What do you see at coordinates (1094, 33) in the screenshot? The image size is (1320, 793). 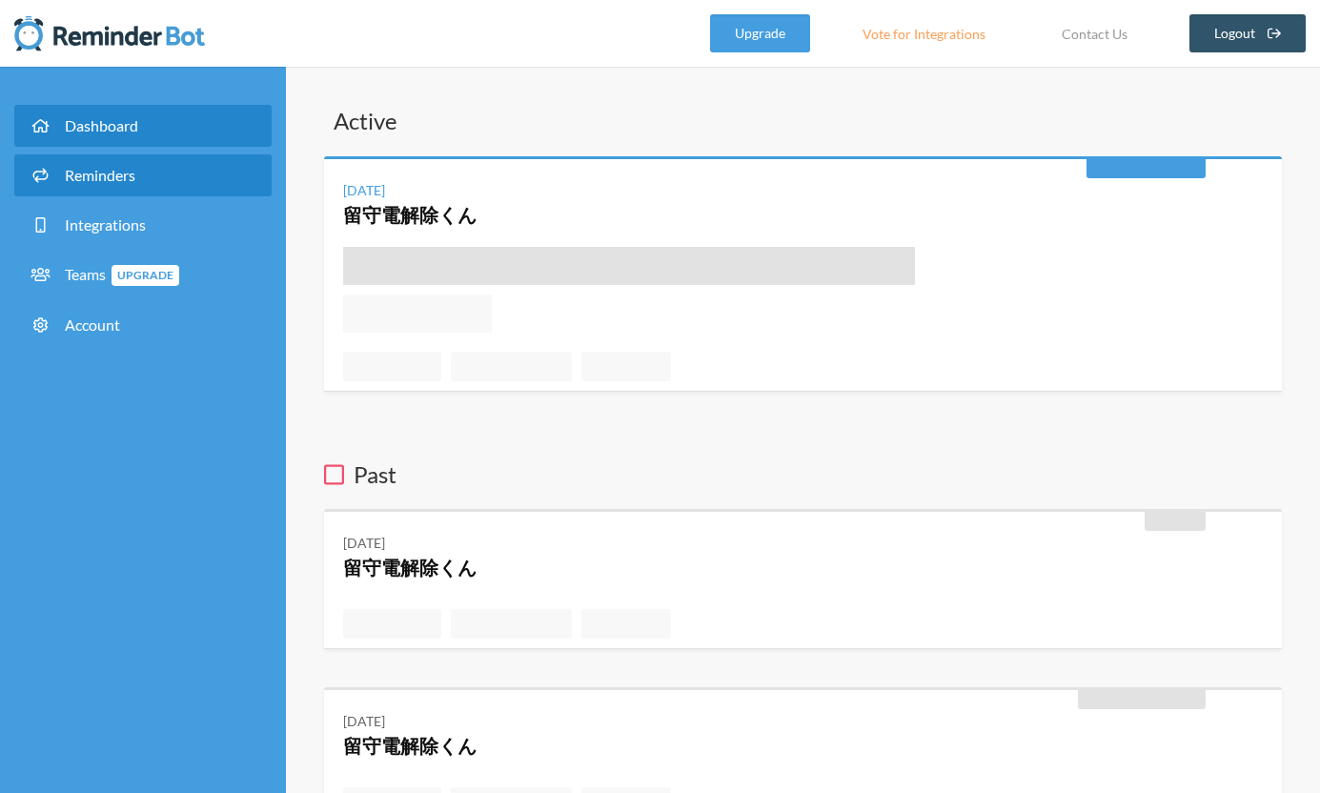 I see `a: Contact Us` at bounding box center [1094, 33].